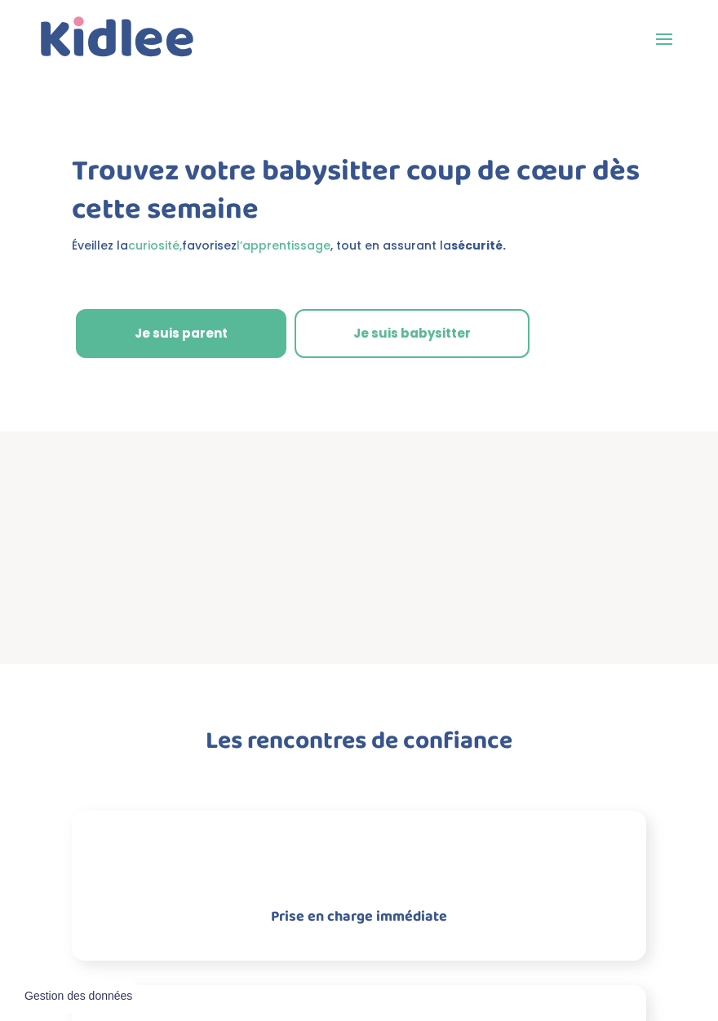 The height and width of the screenshot is (1021, 718). Describe the element at coordinates (359, 542) in the screenshot. I see `img: Sybel` at that location.